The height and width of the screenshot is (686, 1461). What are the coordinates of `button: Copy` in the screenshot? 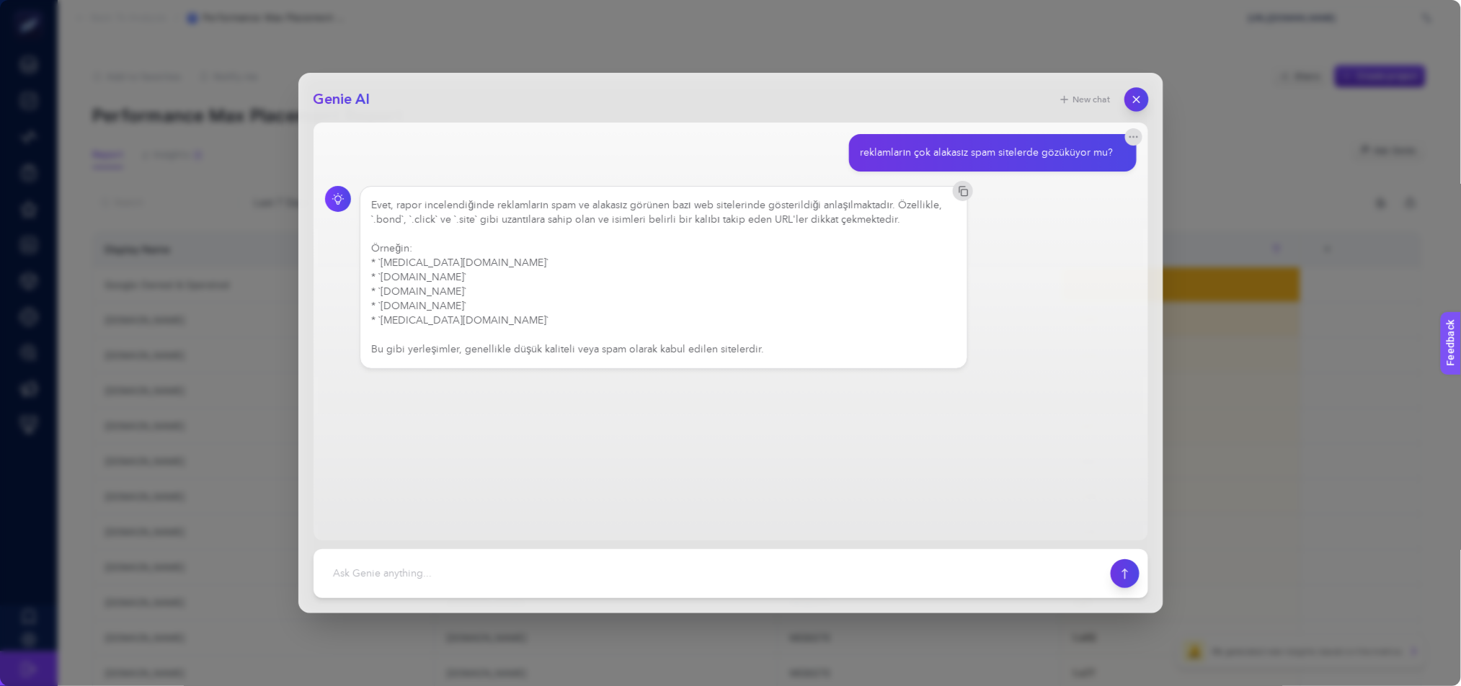 It's located at (963, 191).